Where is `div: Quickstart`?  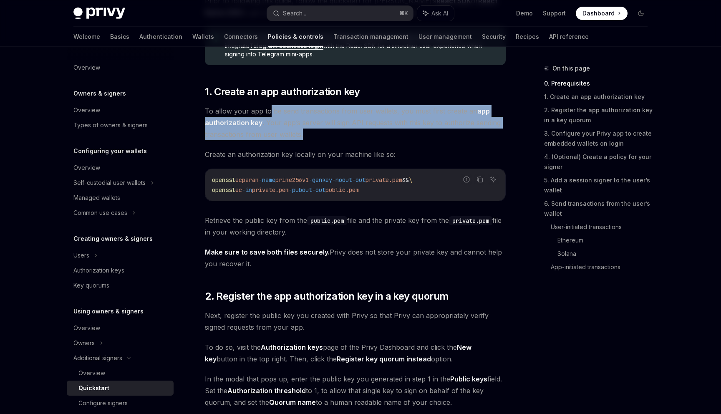
div: Quickstart is located at coordinates (94, 388).